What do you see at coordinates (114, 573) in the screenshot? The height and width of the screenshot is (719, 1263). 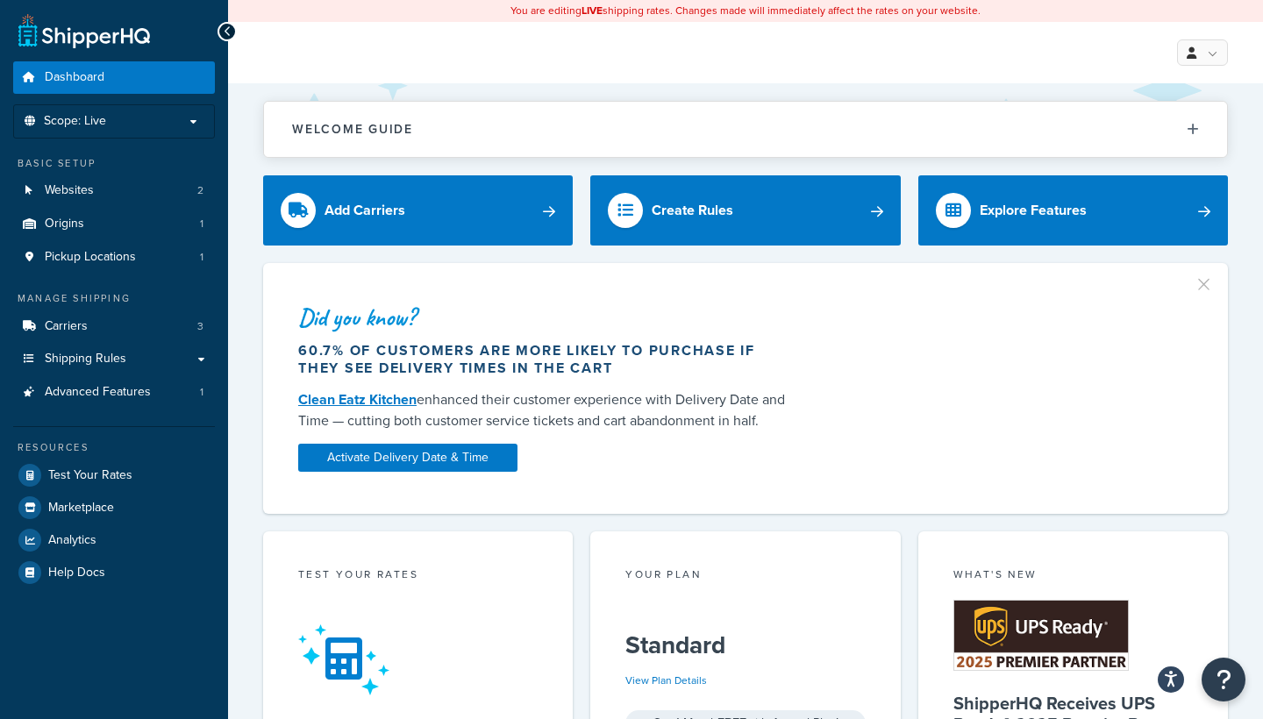 I see `li: Help Docs` at bounding box center [114, 573].